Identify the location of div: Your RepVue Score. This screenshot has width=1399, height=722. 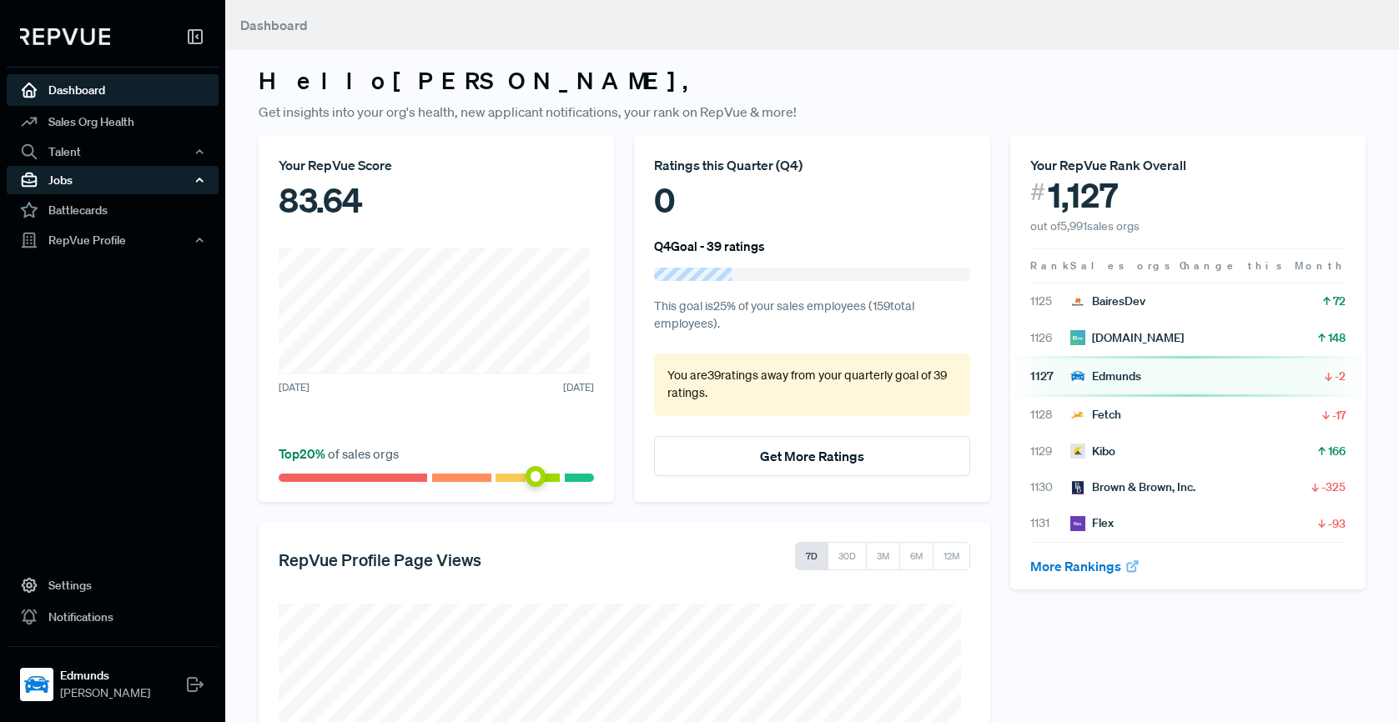
(436, 165).